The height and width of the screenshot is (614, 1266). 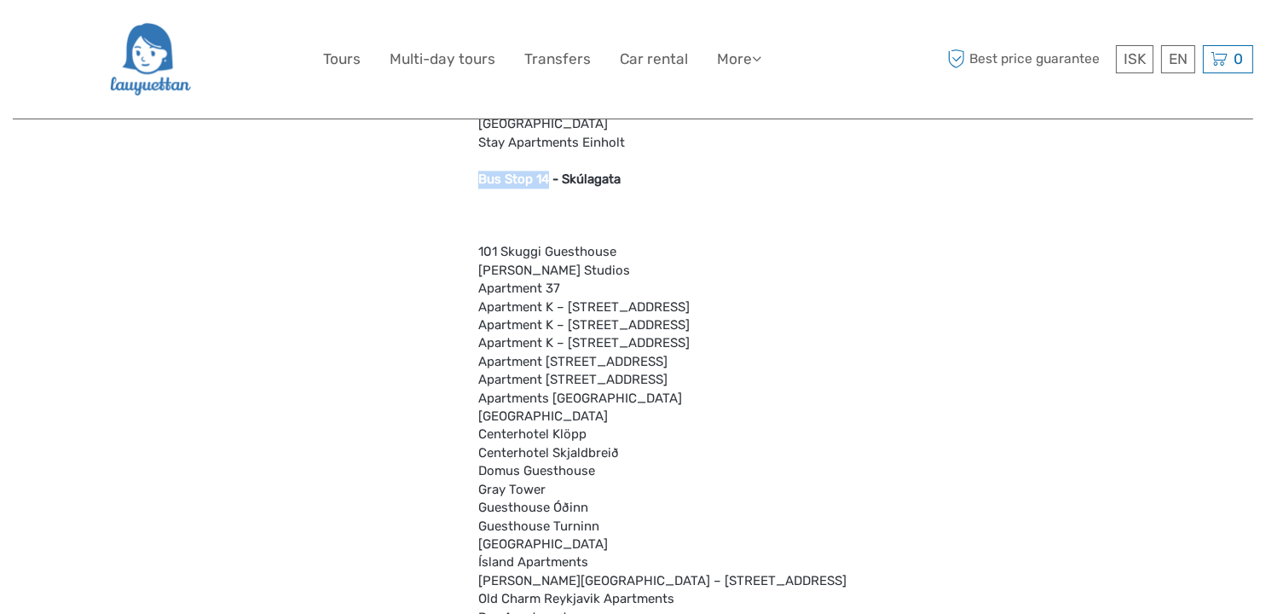 What do you see at coordinates (442, 59) in the screenshot?
I see `a: Multi-day tours` at bounding box center [442, 59].